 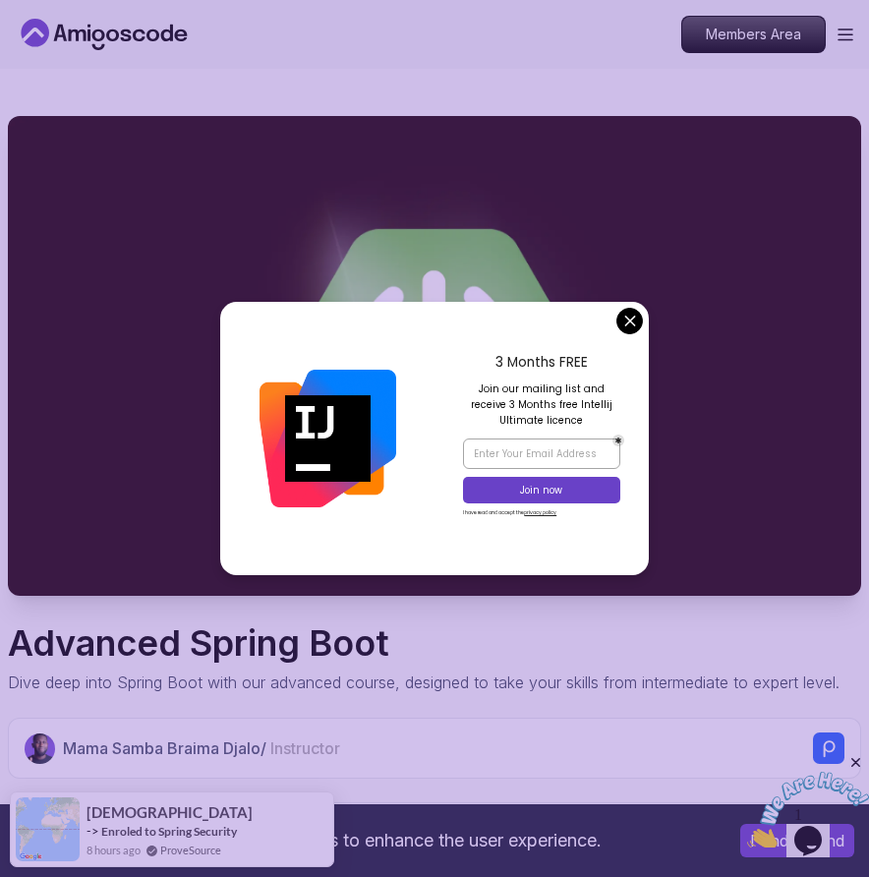 I want to click on h1: Advanced Spring Boot, so click(x=435, y=643).